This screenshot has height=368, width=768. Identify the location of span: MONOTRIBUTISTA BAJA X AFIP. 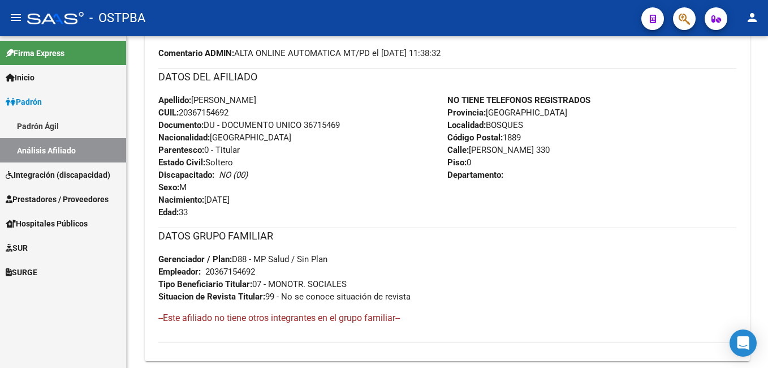
(275, 32).